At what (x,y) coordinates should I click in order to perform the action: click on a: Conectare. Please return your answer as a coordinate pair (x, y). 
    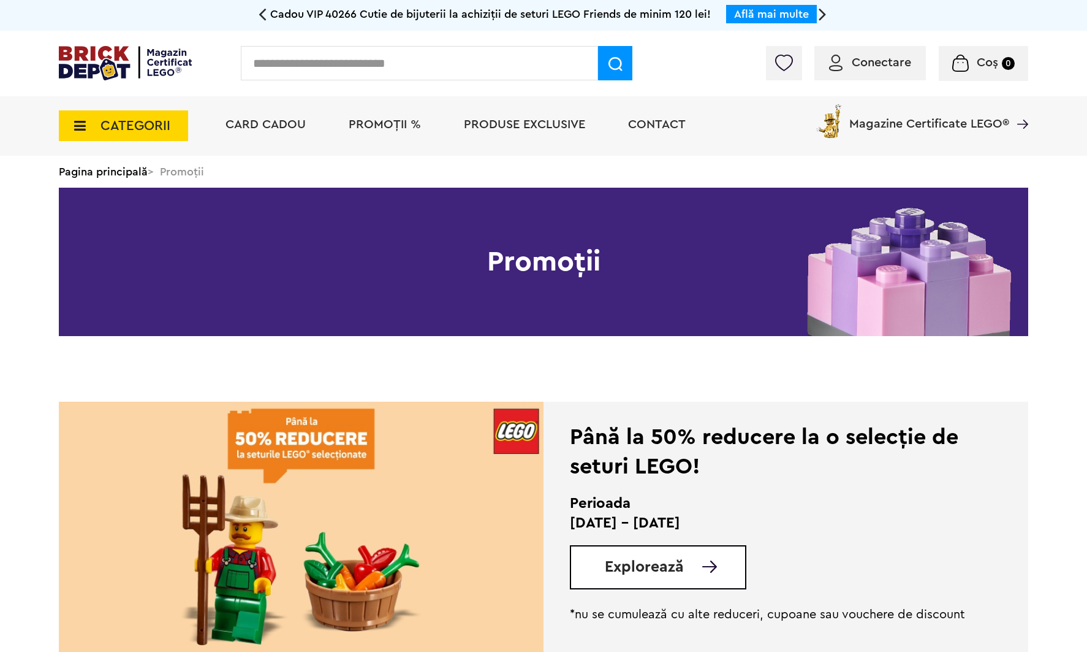
    Looking at the image, I should click on (870, 63).